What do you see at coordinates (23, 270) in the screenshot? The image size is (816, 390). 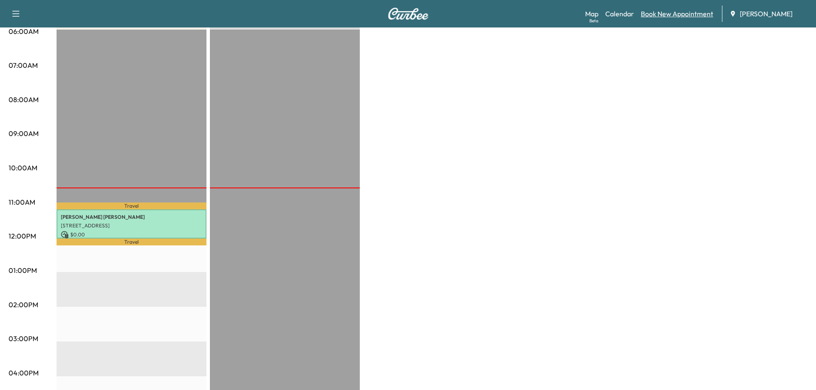 I see `p: 01:00PM` at bounding box center [23, 270].